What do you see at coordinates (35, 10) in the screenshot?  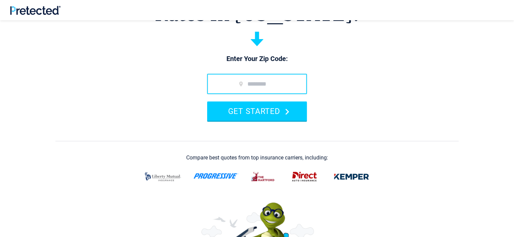 I see `img: Pretected Logo` at bounding box center [35, 10].